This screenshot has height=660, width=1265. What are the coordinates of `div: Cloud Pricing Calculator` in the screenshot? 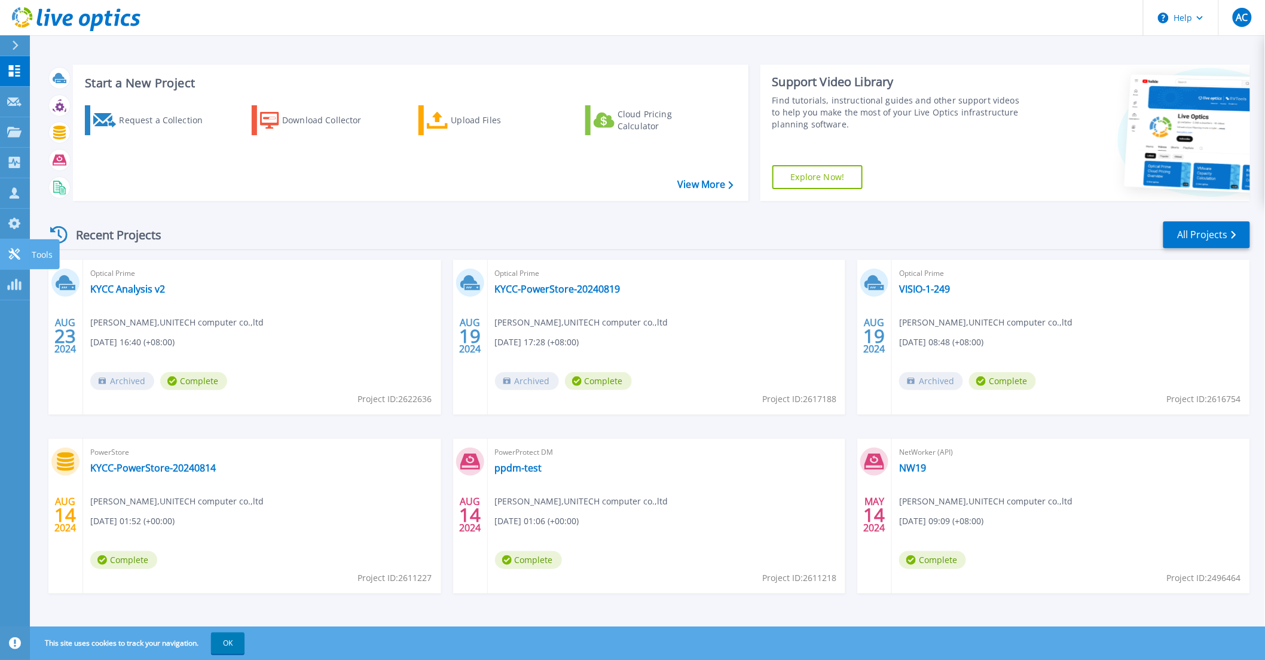 It's located at (666, 120).